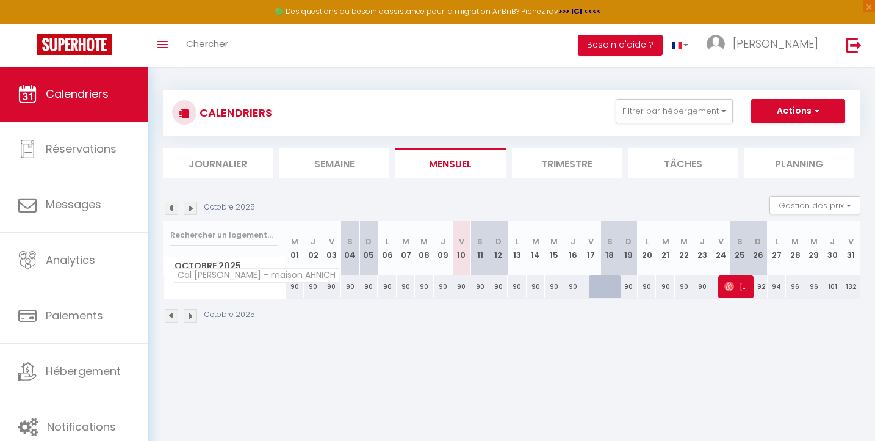 This screenshot has height=441, width=875. What do you see at coordinates (758, 248) in the screenshot?
I see `th: 26` at bounding box center [758, 248].